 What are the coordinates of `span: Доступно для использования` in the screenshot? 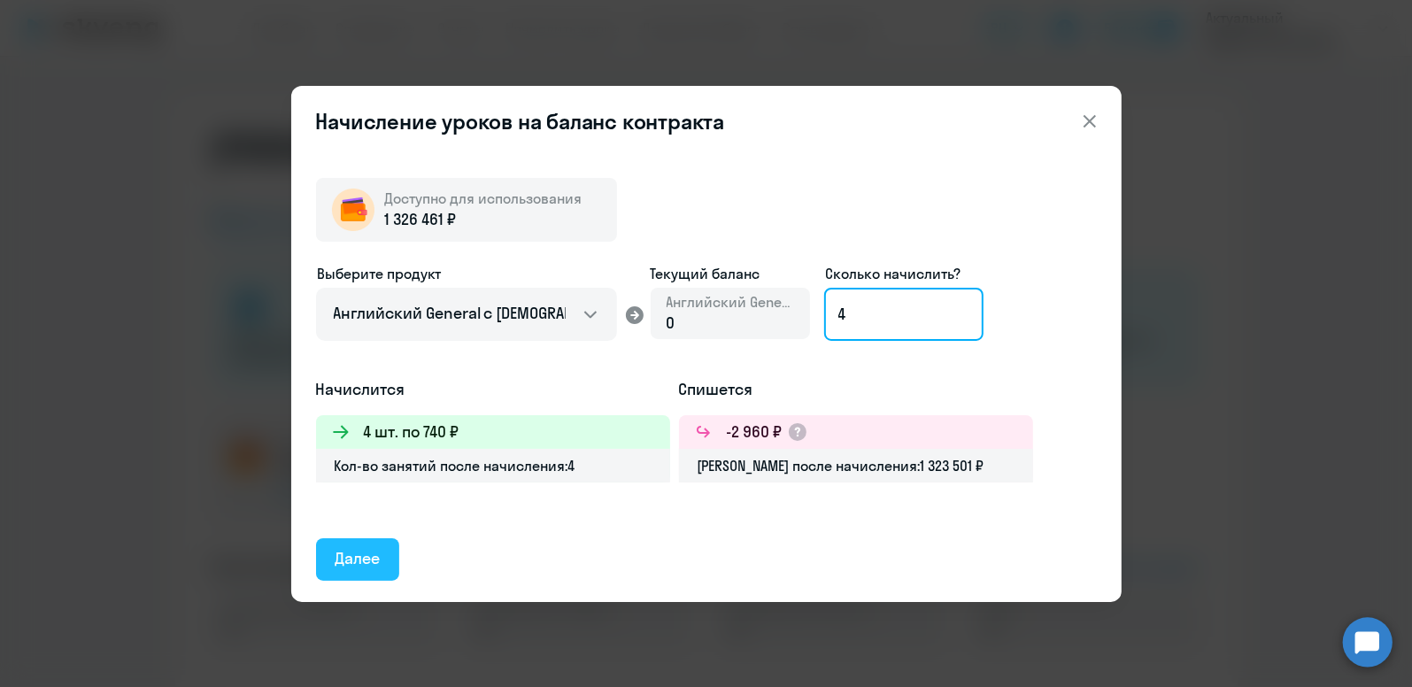 It's located at (483, 198).